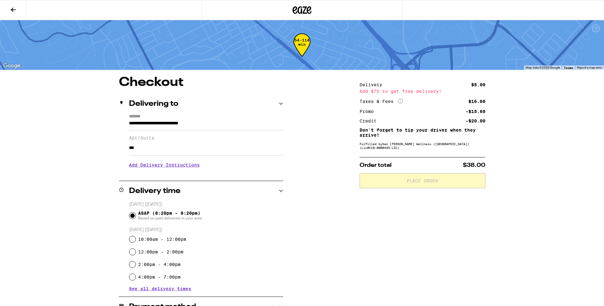 This screenshot has width=604, height=306. Describe the element at coordinates (368, 111) in the screenshot. I see `div: Promo` at that location.